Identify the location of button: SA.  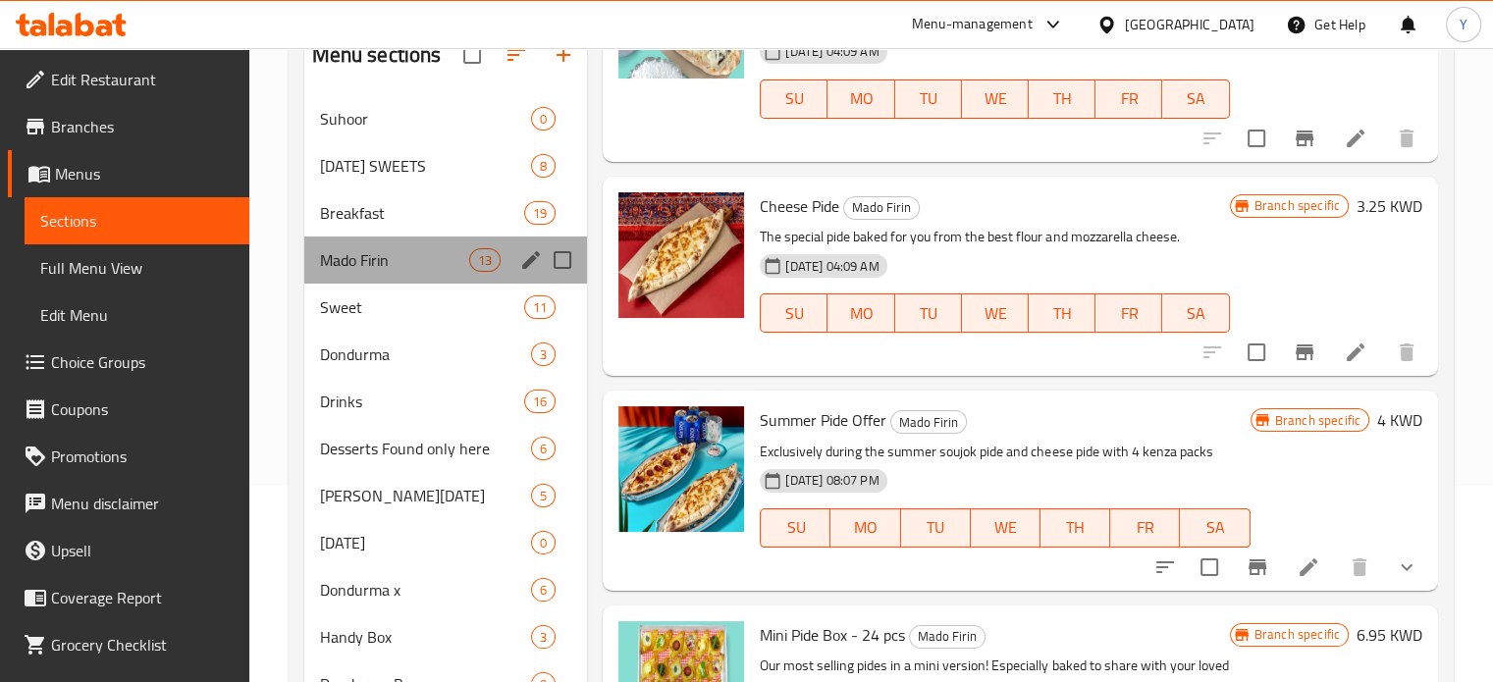
(1215, 528).